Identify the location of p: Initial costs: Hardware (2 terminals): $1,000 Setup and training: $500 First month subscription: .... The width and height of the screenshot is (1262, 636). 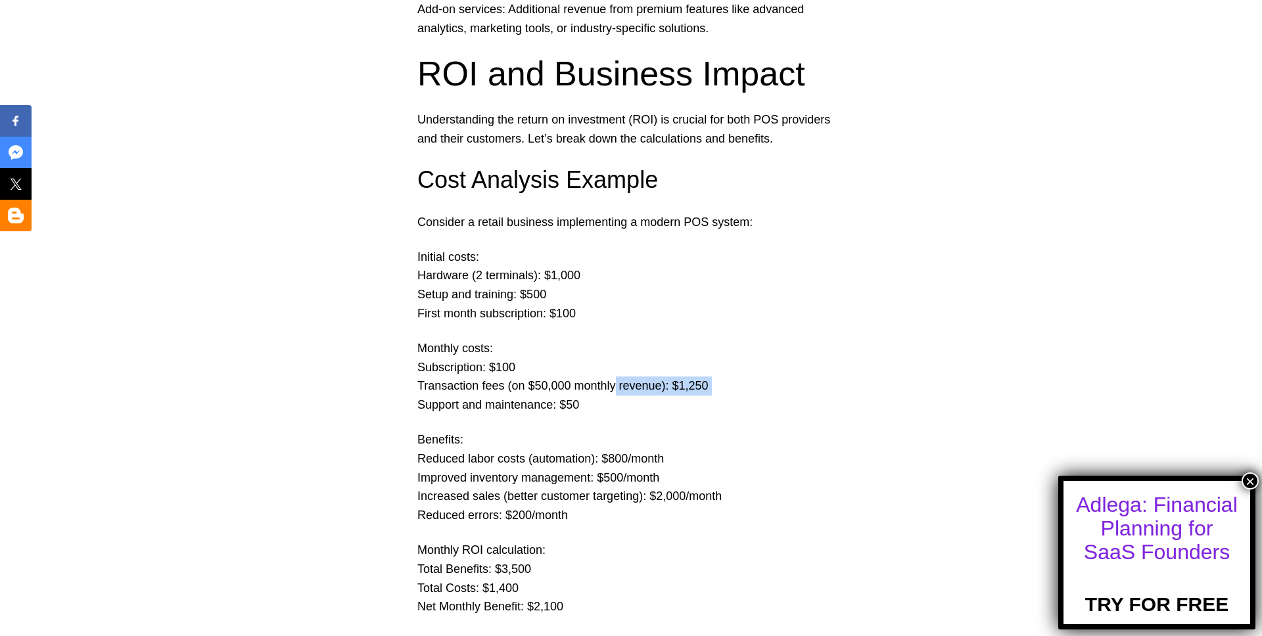
(631, 285).